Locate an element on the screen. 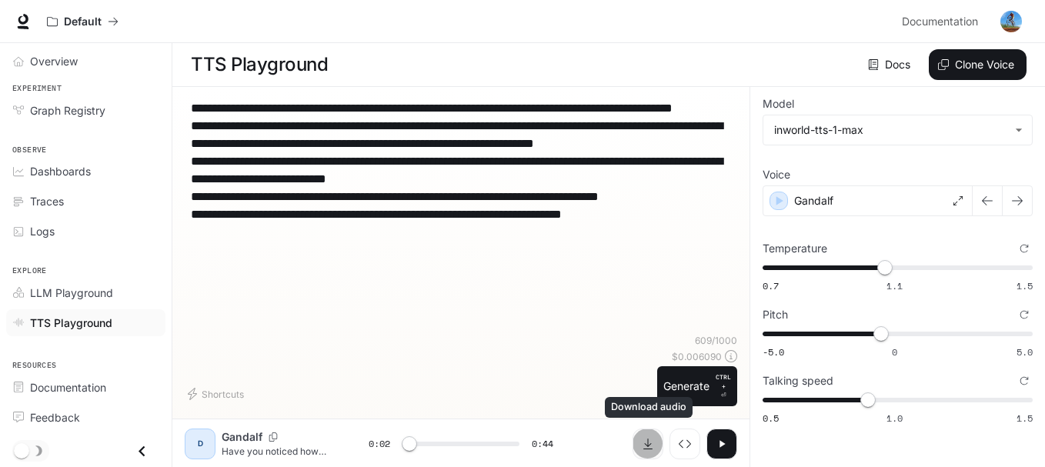 The width and height of the screenshot is (1045, 467). button: Close drawer is located at coordinates (142, 451).